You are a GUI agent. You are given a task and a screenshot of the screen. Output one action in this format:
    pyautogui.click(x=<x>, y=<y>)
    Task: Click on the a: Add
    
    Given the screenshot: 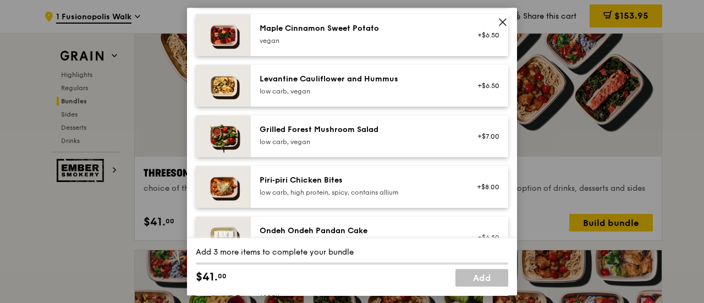 What is the action you would take?
    pyautogui.click(x=482, y=278)
    